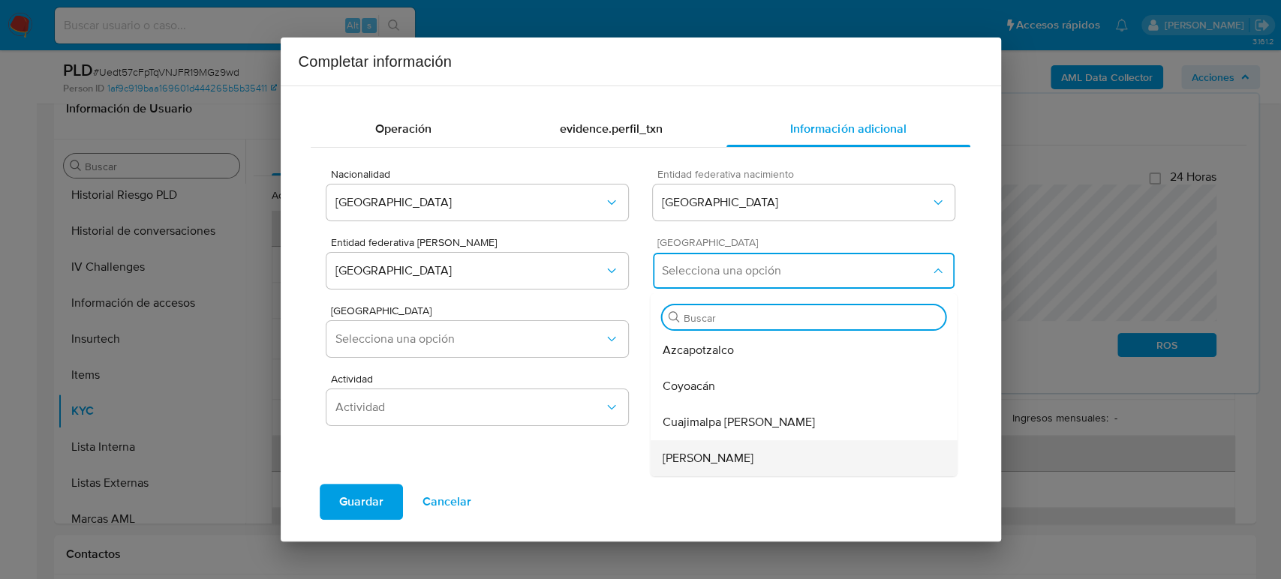  I want to click on button: Guardar, so click(361, 502).